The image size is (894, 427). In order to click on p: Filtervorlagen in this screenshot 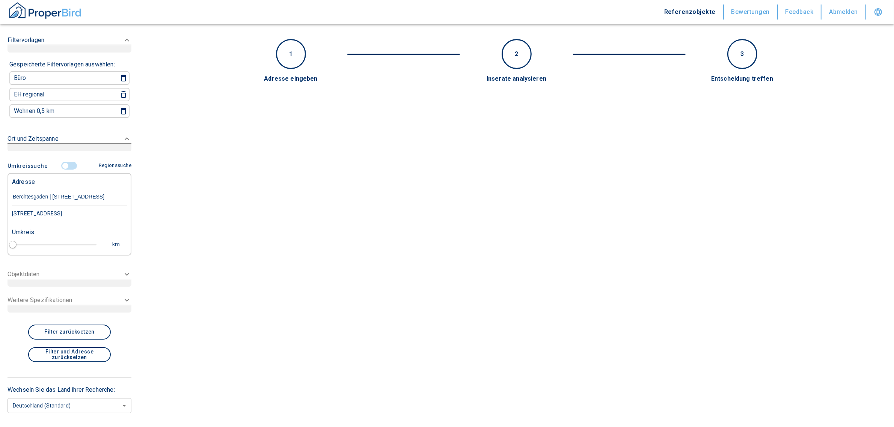, I will do `click(26, 40)`.